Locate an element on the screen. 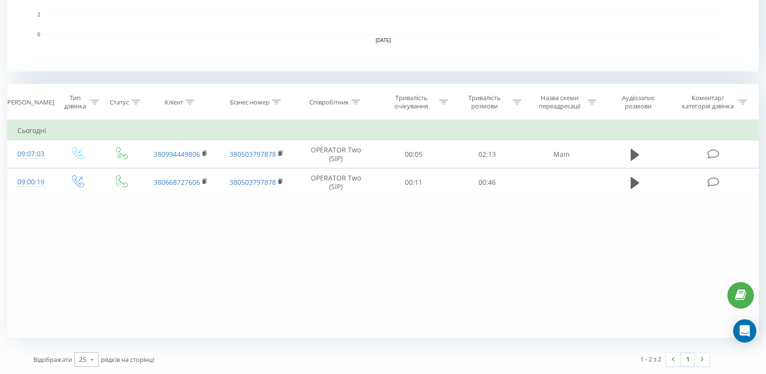  div: Статус is located at coordinates (119, 102).